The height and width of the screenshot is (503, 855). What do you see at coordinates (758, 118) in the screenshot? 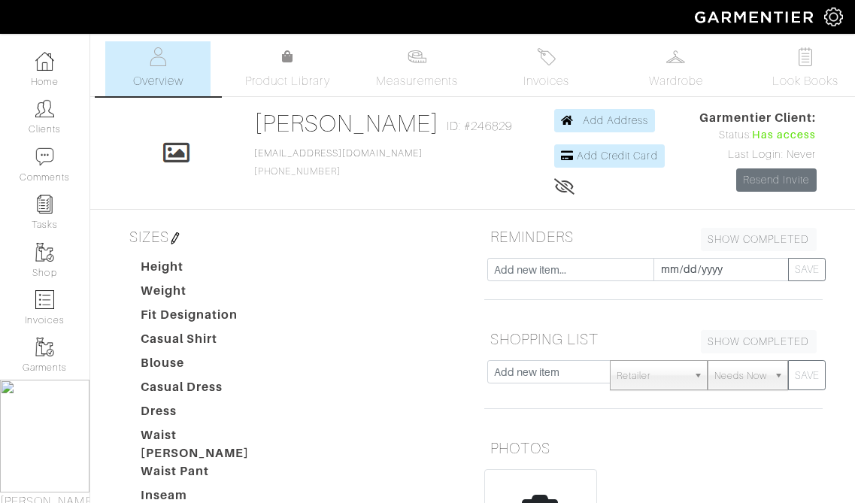
I see `span: Garmentier Client:` at bounding box center [758, 118].